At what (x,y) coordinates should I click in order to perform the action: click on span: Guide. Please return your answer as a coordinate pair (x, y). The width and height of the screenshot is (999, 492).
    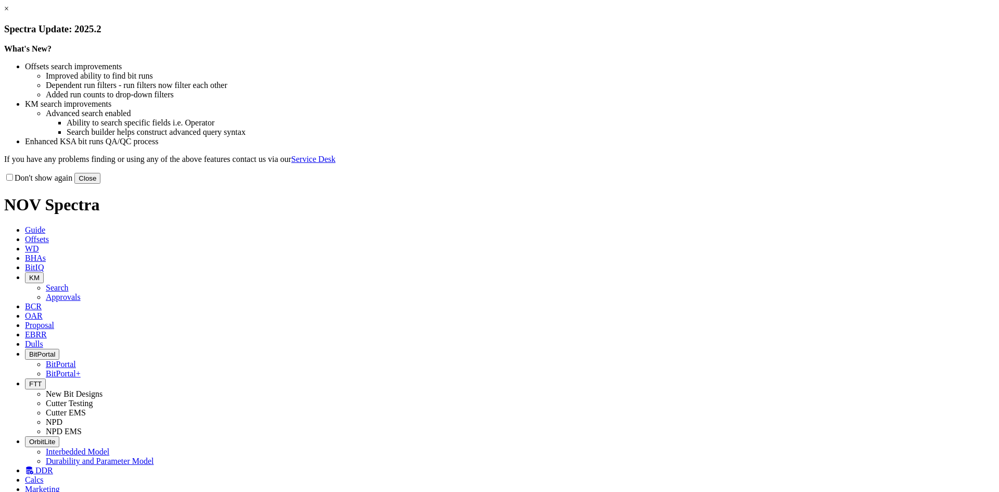
    Looking at the image, I should click on (35, 229).